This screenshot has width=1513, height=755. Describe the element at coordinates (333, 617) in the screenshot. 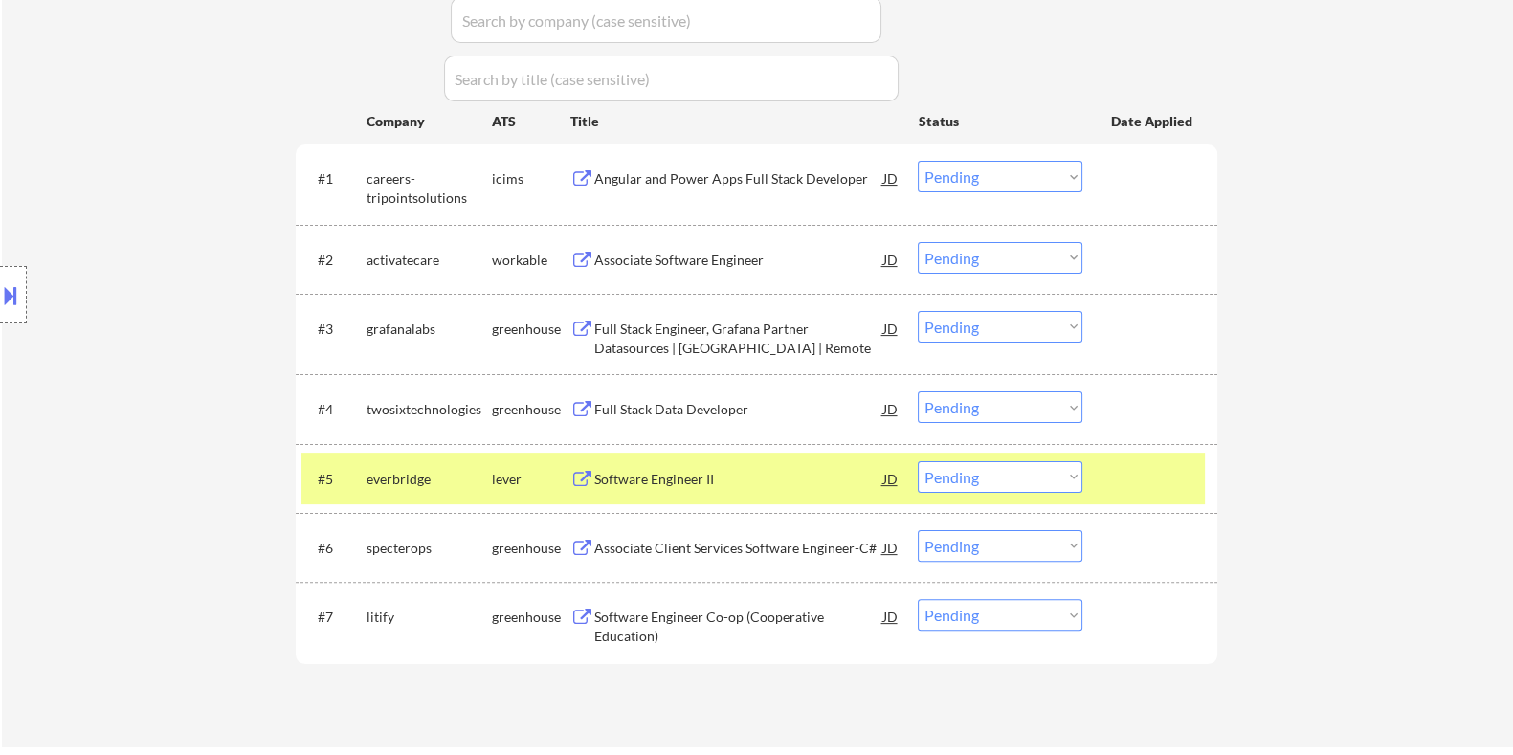

I see `div: #7` at that location.